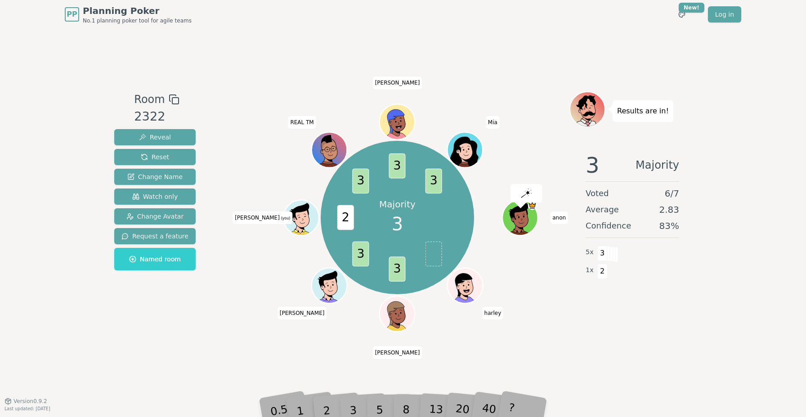  What do you see at coordinates (155, 177) in the screenshot?
I see `button: Change Name` at bounding box center [155, 177].